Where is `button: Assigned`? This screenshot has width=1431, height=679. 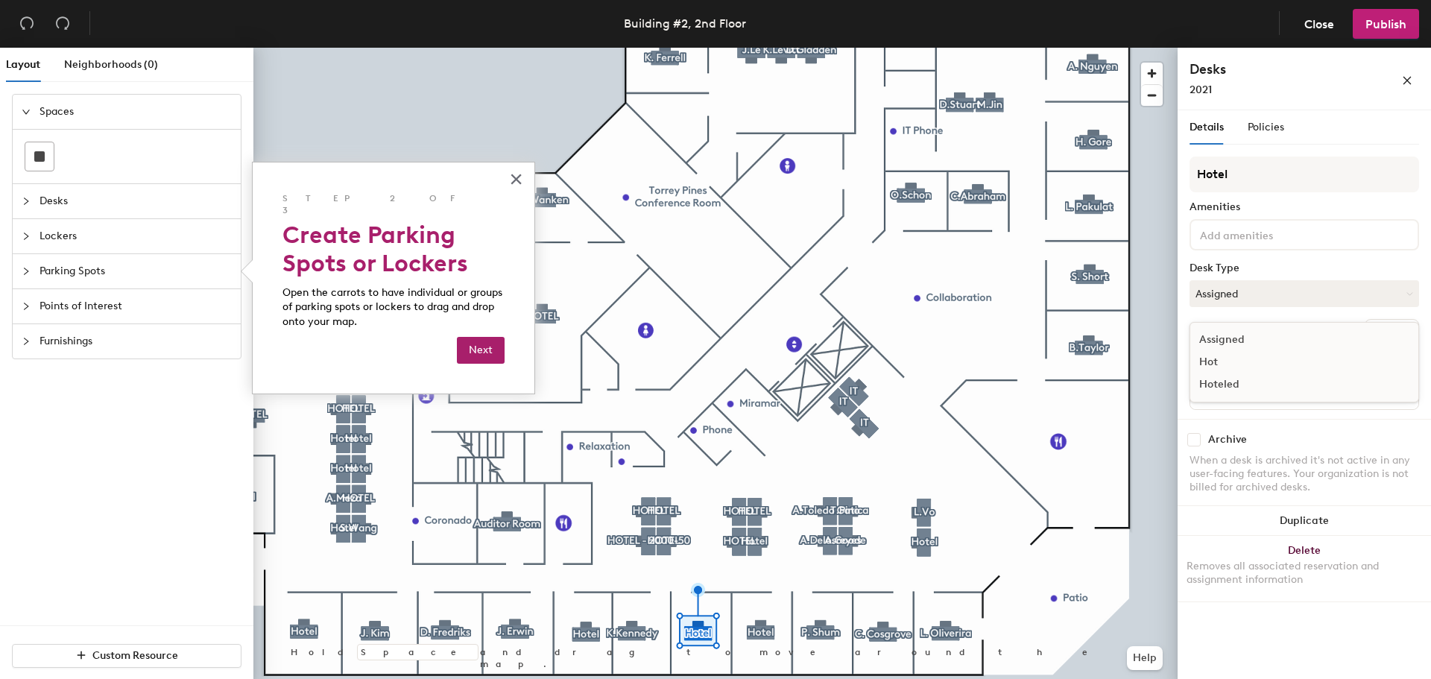 button: Assigned is located at coordinates (1304, 294).